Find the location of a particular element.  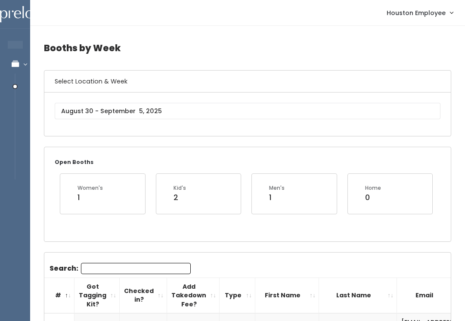

label: Search: is located at coordinates (120, 269).